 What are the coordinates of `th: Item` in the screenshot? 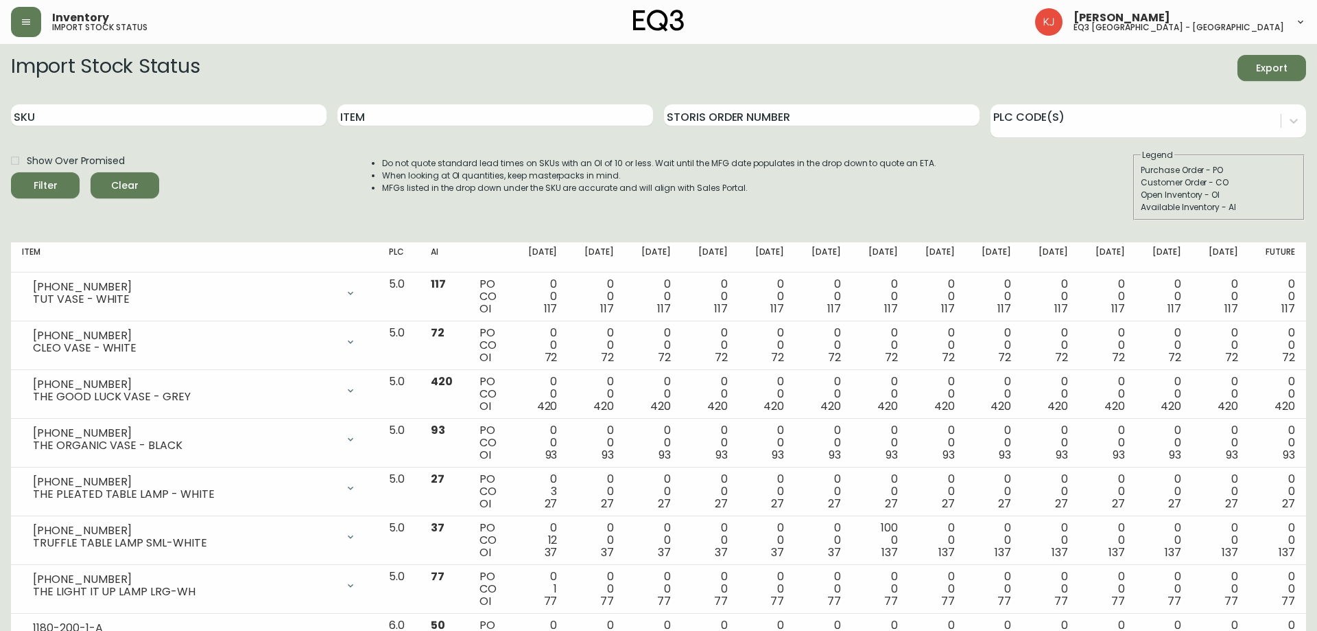 It's located at (194, 257).